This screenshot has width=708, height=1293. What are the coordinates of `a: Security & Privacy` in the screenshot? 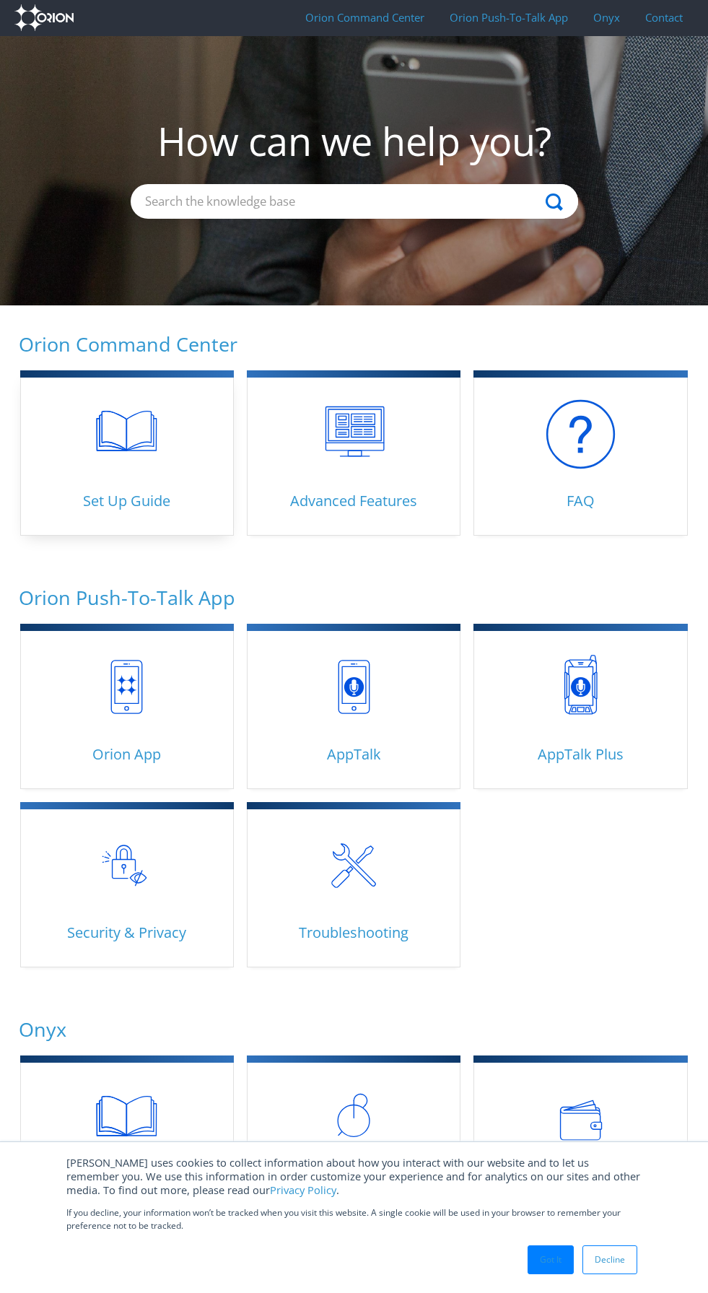 It's located at (127, 885).